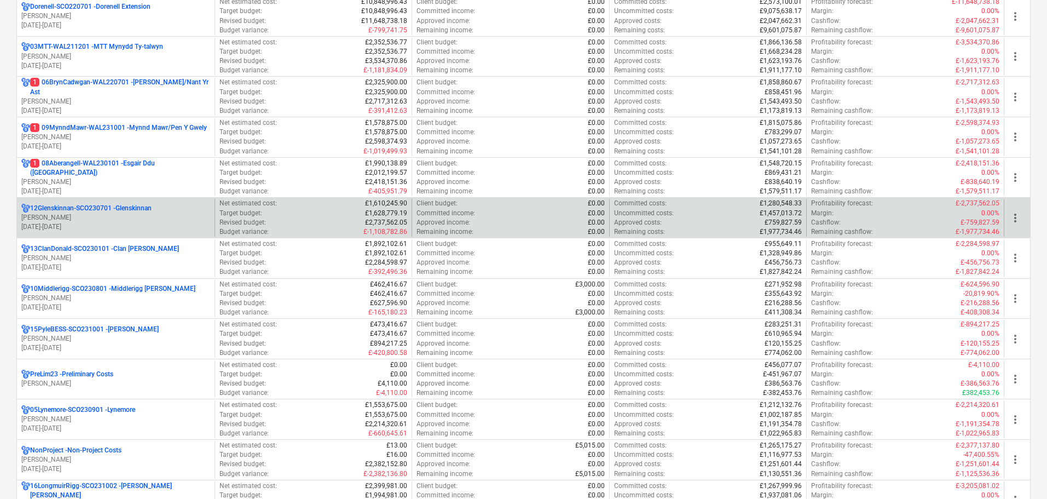 The image size is (1047, 499). What do you see at coordinates (978, 244) in the screenshot?
I see `p: £-2,284,598.97` at bounding box center [978, 244].